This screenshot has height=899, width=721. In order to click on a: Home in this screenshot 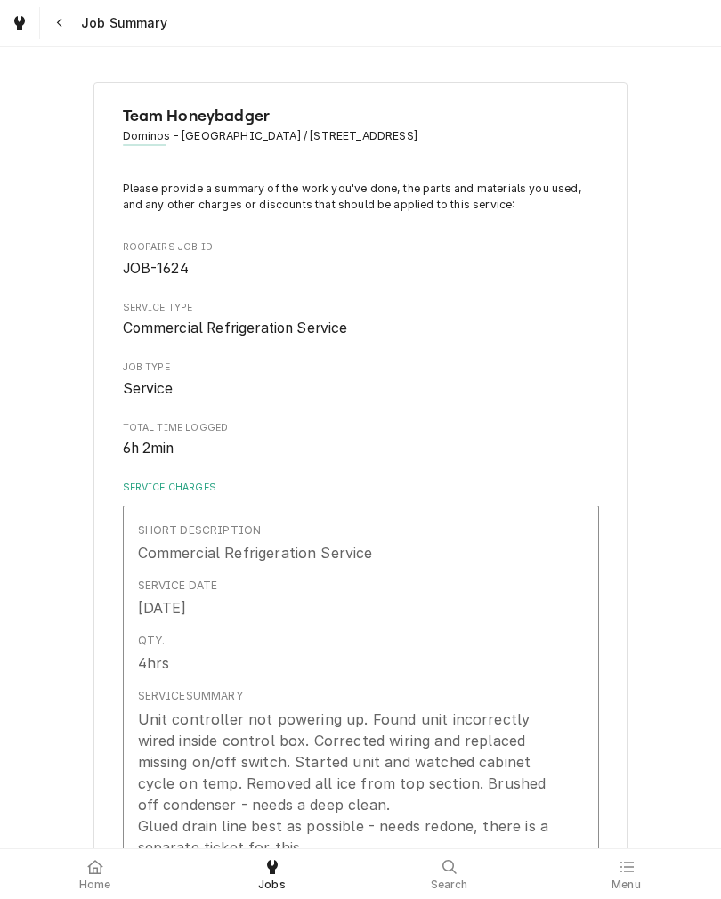, I will do `click(94, 874)`.